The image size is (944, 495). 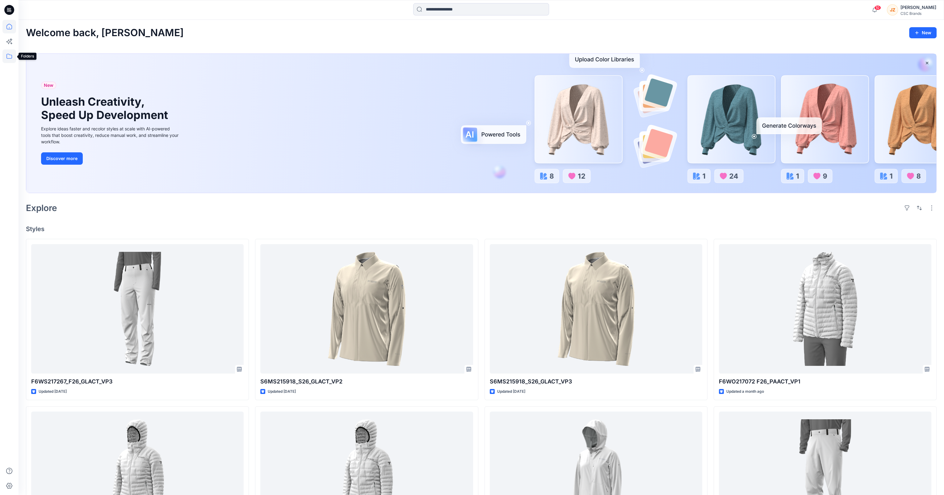 What do you see at coordinates (366, 309) in the screenshot?
I see `a: S6MS215918_S26_GLACT_VP2` at bounding box center [366, 309].